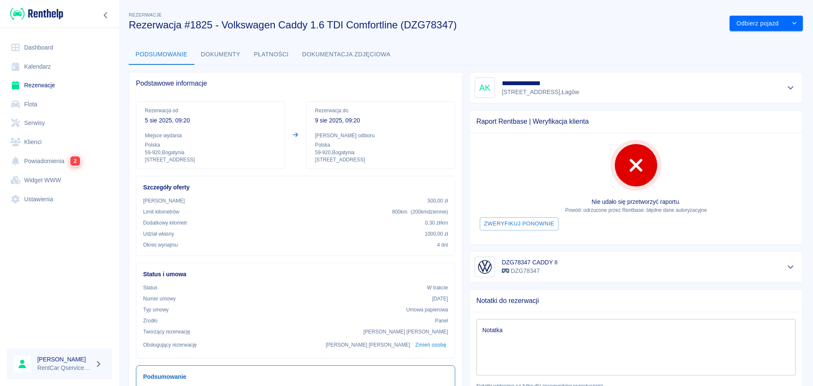 This screenshot has height=386, width=813. Describe the element at coordinates (59, 180) in the screenshot. I see `a: Widget WWW` at that location.